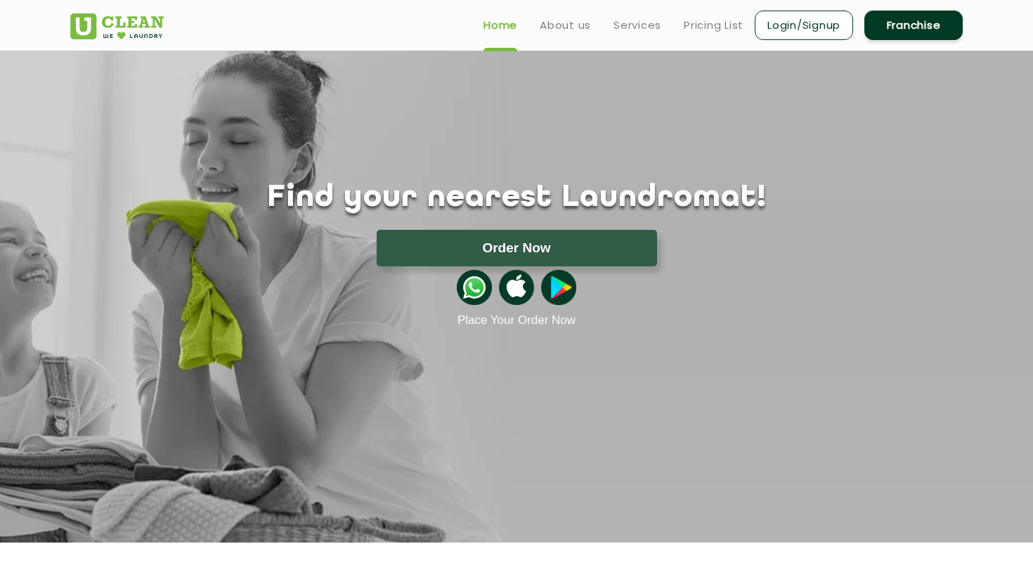  Describe the element at coordinates (474, 287) in the screenshot. I see `img: whatsappicon.png` at that location.